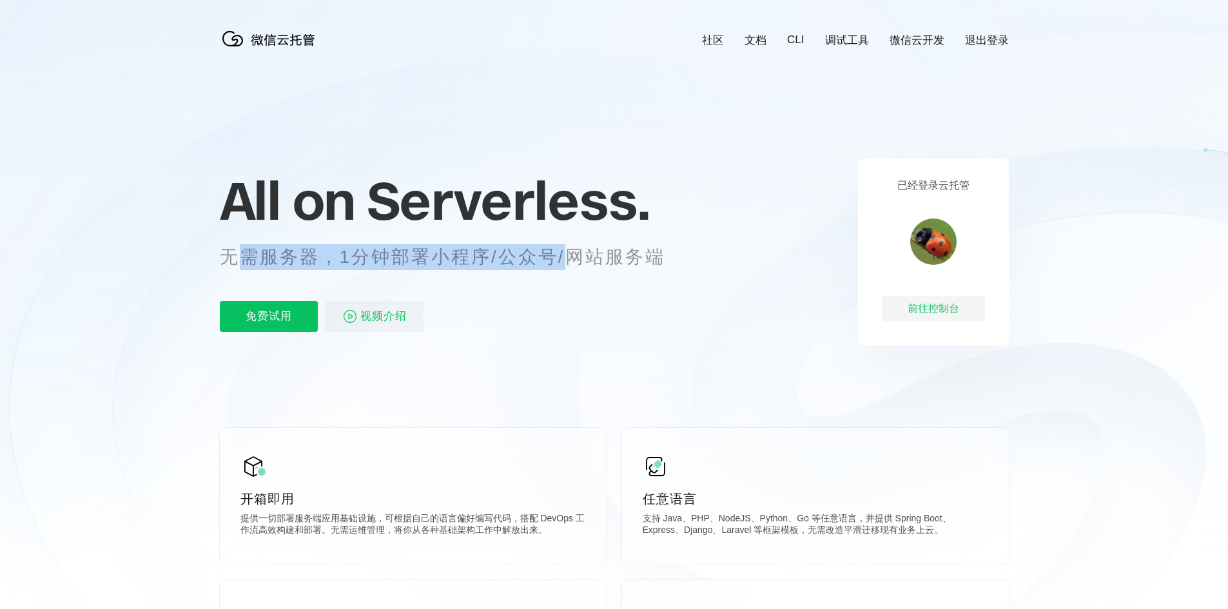  Describe the element at coordinates (413, 526) in the screenshot. I see `p: 提供一切部署服务端应用基础设施，可根据自己的语言偏好编写代码，搭配 DevOps 工作流高效构建和部署。无需运维管理，将你从各种基础架构工作中解放出来。` at that location.